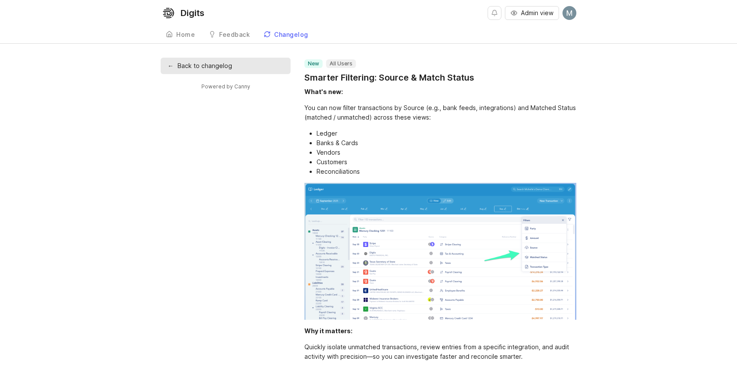 Image resolution: width=737 pixels, height=367 pixels. What do you see at coordinates (447, 133) in the screenshot?
I see `li: Ledger` at bounding box center [447, 133].